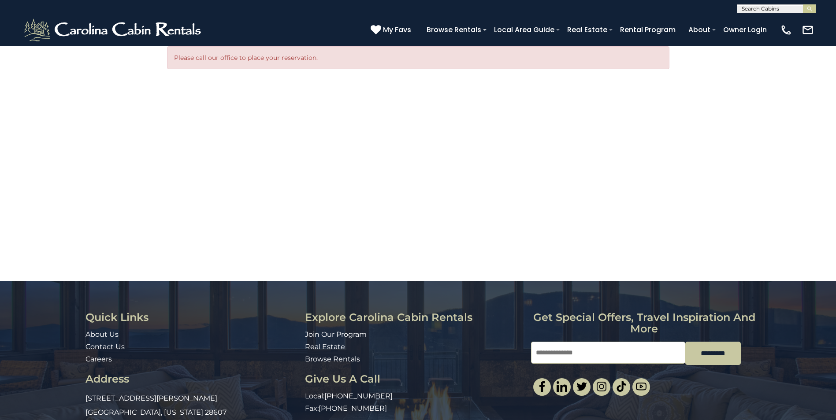 The image size is (836, 420). Describe the element at coordinates (808, 30) in the screenshot. I see `img: mail-regular-white.png` at that location.